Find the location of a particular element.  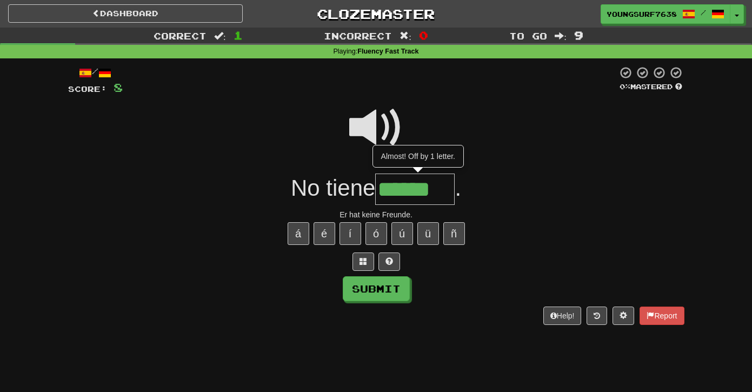

button: Submit is located at coordinates (376, 289).